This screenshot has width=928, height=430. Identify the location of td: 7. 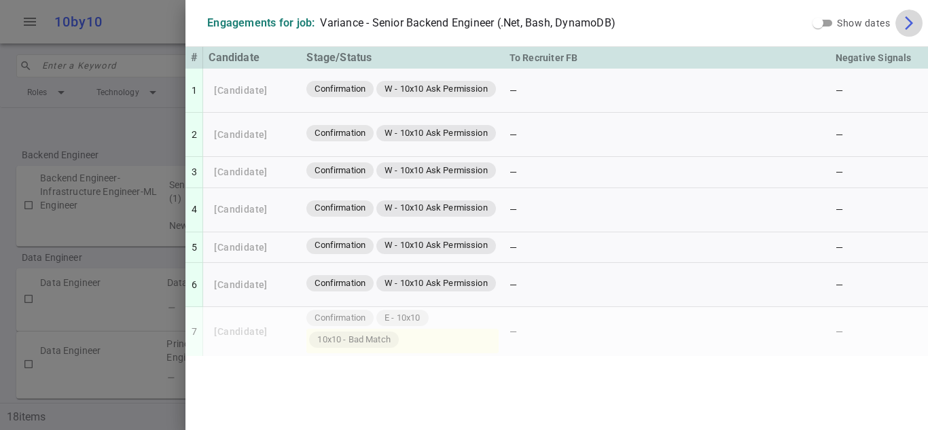
(194, 332).